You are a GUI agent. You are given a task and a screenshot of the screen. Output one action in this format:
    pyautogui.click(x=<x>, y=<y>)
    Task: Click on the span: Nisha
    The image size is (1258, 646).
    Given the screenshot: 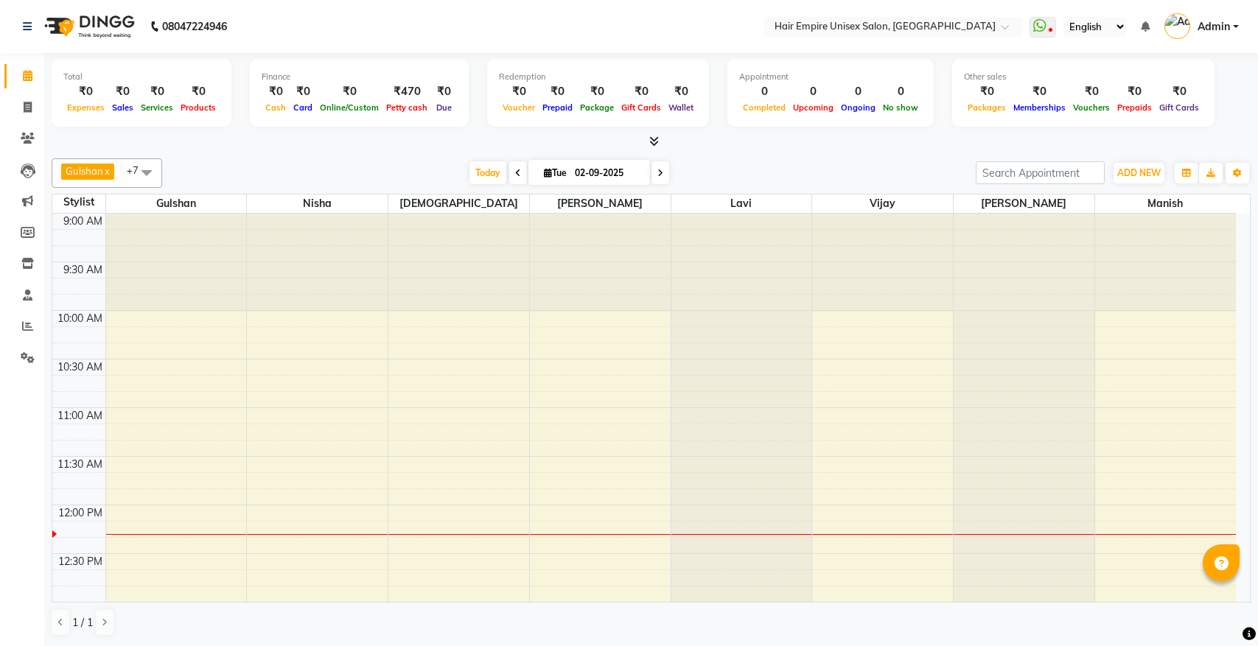 What is the action you would take?
    pyautogui.click(x=317, y=203)
    